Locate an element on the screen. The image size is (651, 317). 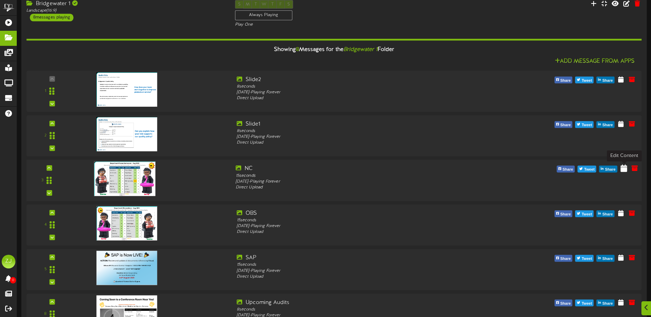
div: OBS is located at coordinates (359, 213).